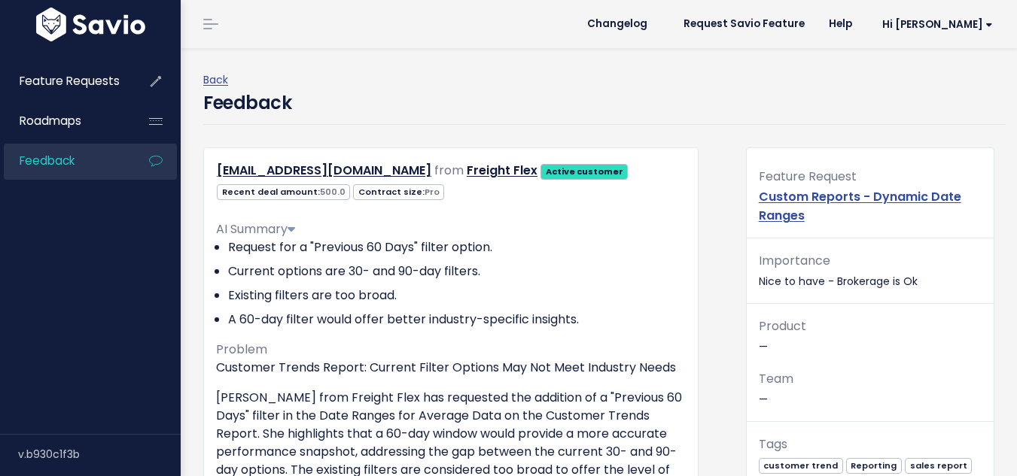 This screenshot has height=476, width=1017. I want to click on span: AI Summary, so click(255, 229).